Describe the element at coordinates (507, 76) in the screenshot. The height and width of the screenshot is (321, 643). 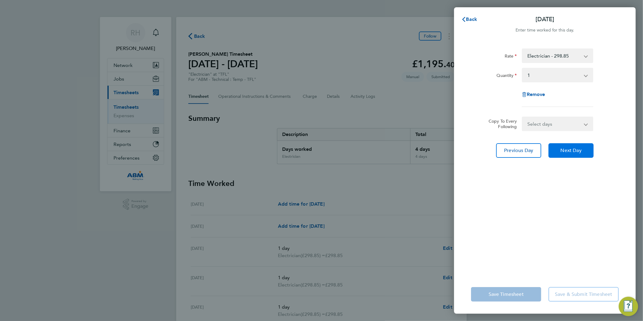
I see `label: Quantity` at that location.